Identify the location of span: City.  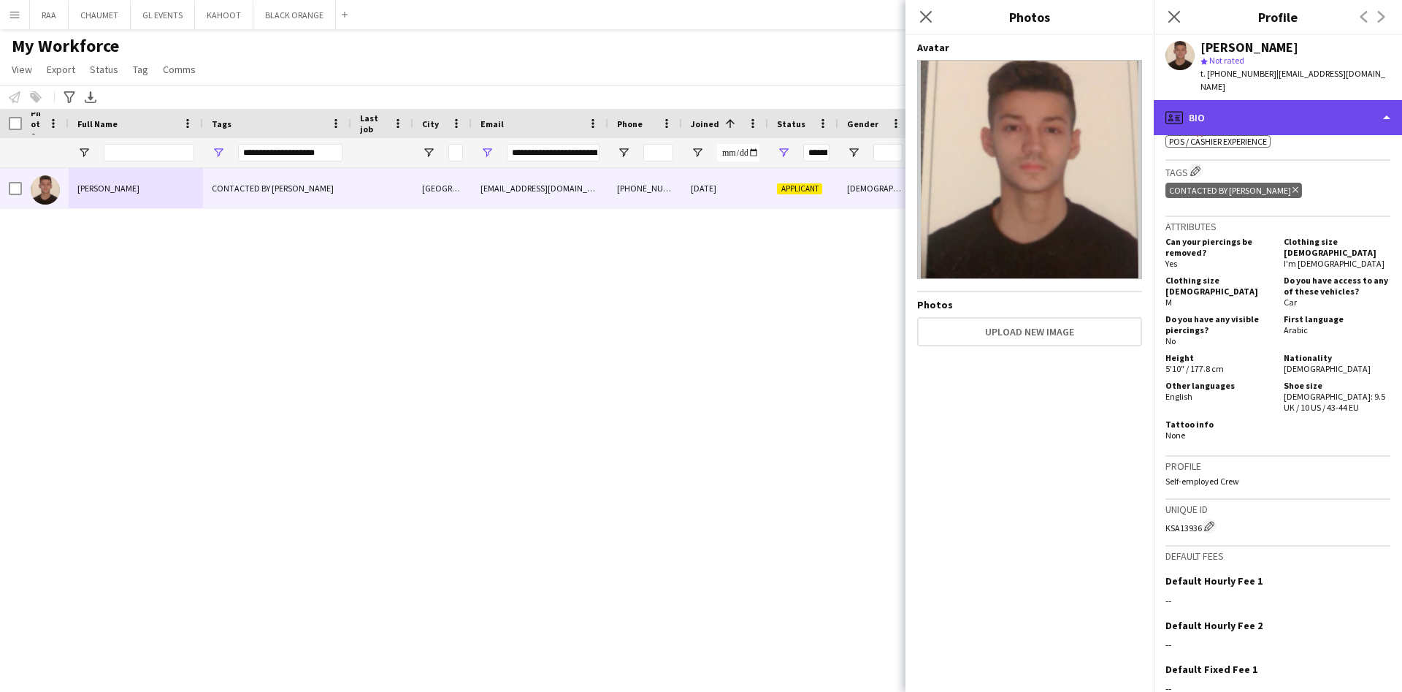
(430, 123).